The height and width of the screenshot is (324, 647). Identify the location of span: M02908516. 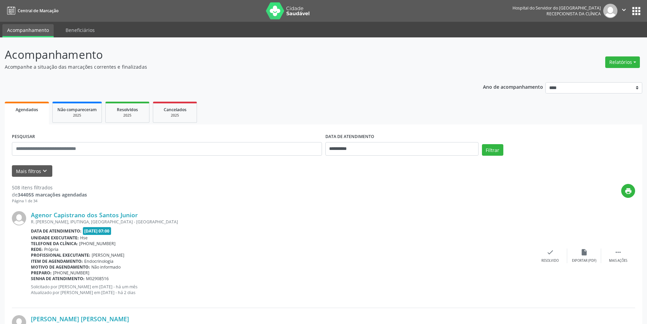
(97, 278).